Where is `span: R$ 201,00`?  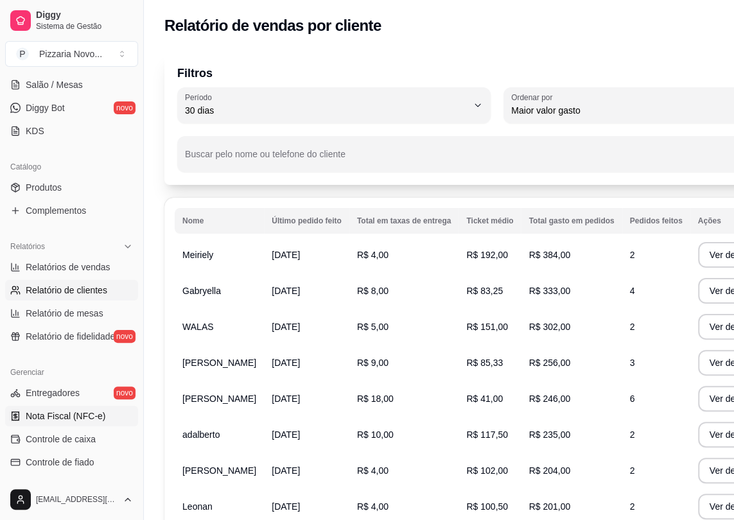 span: R$ 201,00 is located at coordinates (549, 507).